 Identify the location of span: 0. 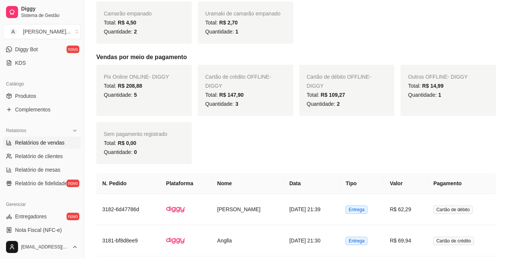
(135, 152).